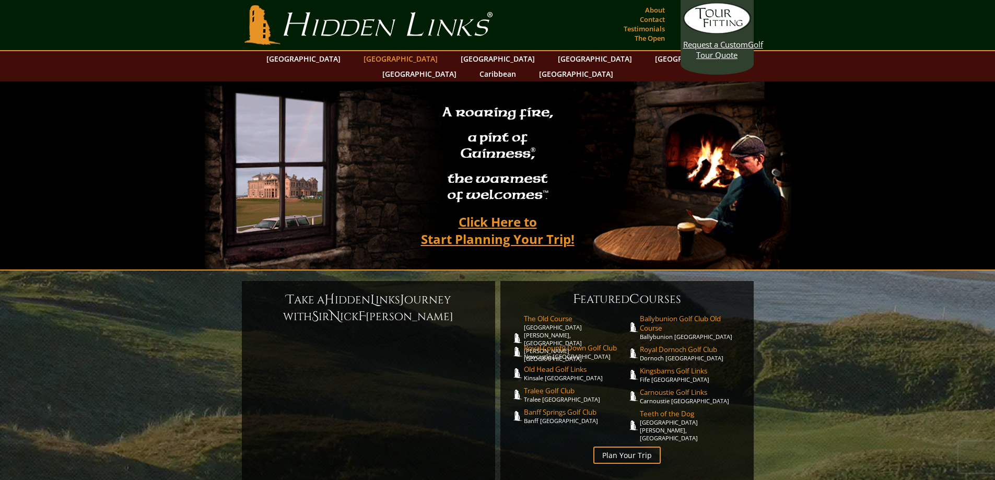 The width and height of the screenshot is (995, 480). I want to click on span: Old Head Golf Links, so click(575, 369).